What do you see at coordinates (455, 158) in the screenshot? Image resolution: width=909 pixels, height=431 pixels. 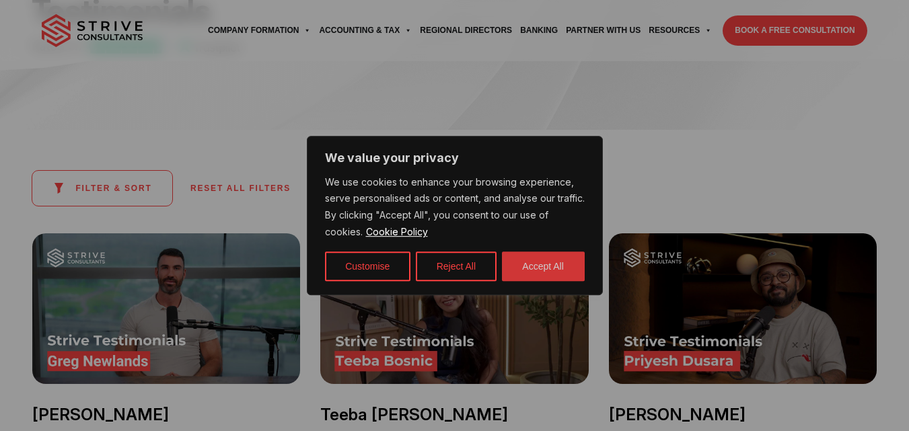 I see `p: We value your privacy` at bounding box center [455, 158].